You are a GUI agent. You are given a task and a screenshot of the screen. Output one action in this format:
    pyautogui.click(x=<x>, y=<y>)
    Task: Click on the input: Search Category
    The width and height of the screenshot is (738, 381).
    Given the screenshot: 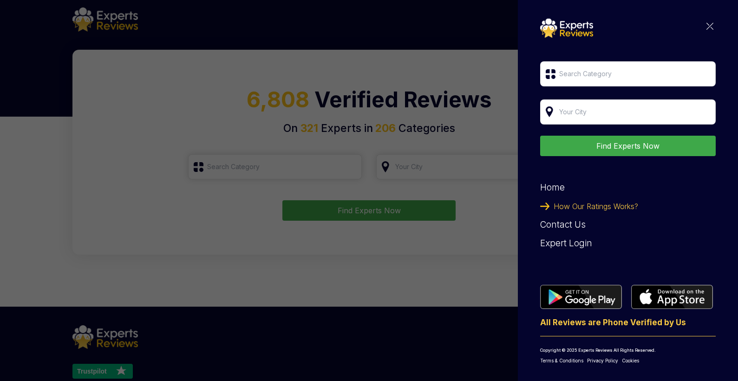 What is the action you would take?
    pyautogui.click(x=628, y=74)
    